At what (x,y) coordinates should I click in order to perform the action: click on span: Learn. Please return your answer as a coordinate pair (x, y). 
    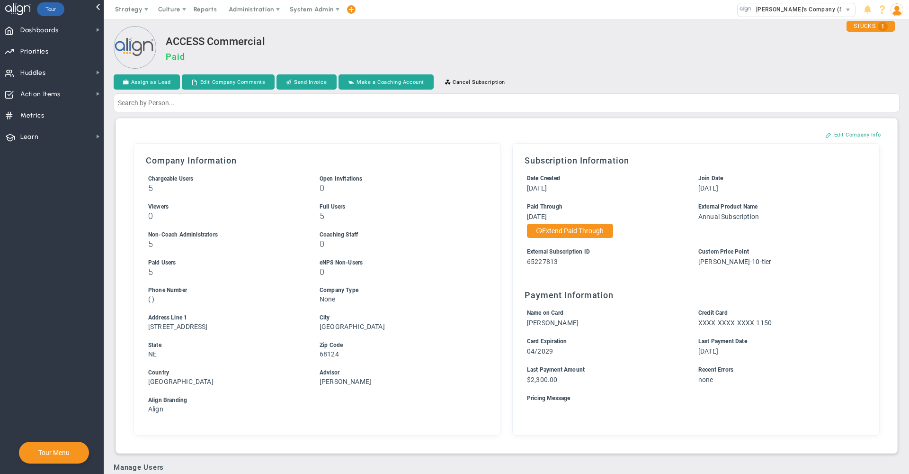
    Looking at the image, I should click on (29, 137).